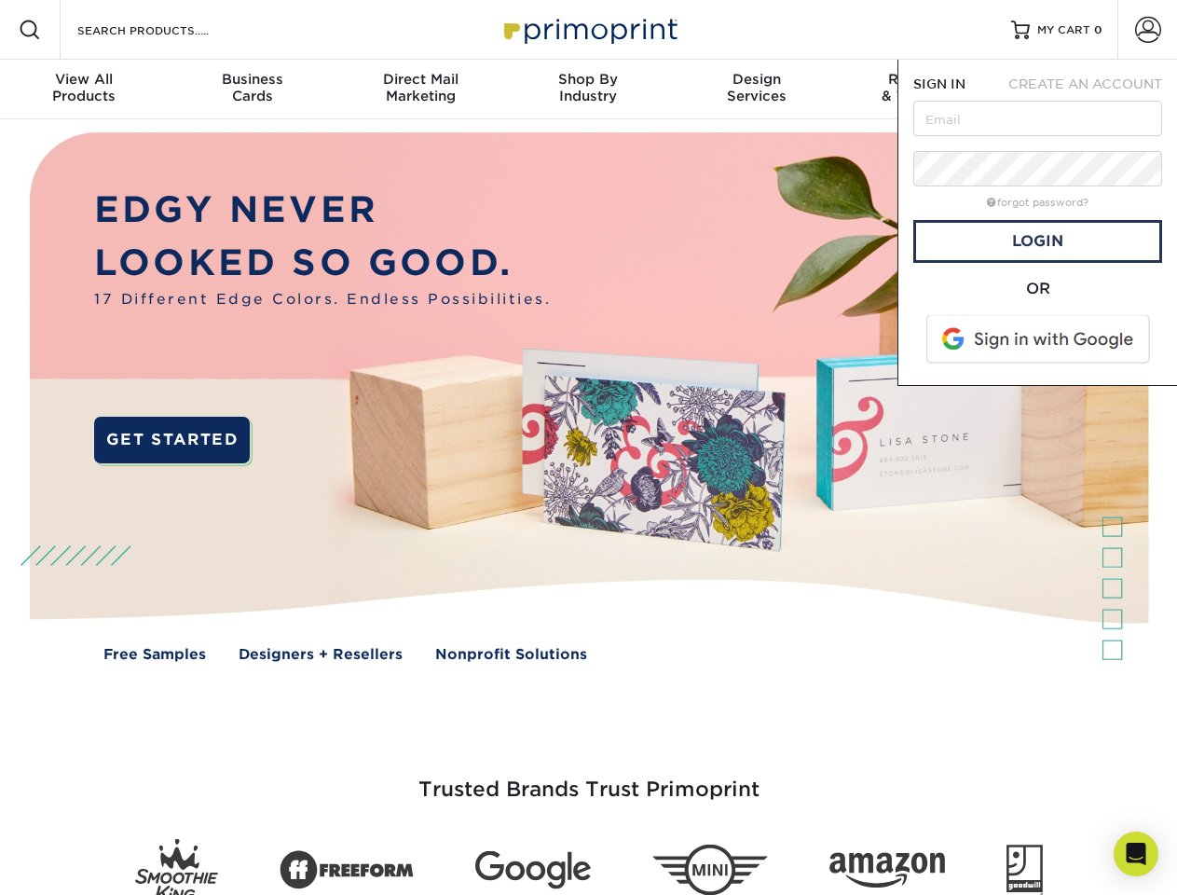 Image resolution: width=1177 pixels, height=895 pixels. What do you see at coordinates (511, 654) in the screenshot?
I see `a: Nonprofit Solutions` at bounding box center [511, 654].